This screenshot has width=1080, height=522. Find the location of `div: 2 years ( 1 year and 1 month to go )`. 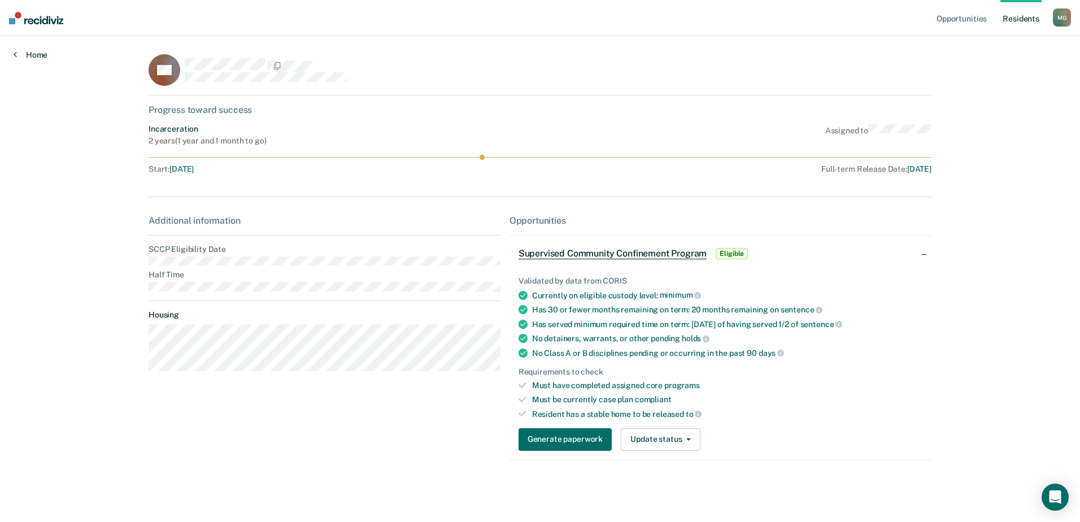

div: 2 years ( 1 year and 1 month to go ) is located at coordinates (207, 141).